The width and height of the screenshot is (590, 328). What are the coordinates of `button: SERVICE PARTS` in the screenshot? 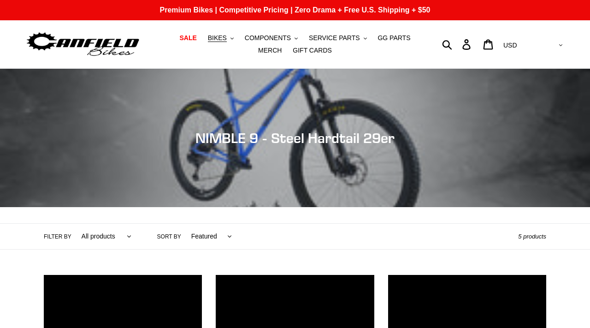 It's located at (338, 38).